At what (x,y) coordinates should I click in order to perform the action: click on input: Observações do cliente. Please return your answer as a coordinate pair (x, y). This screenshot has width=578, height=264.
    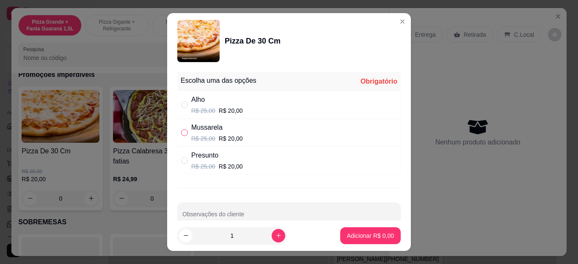
    Looking at the image, I should click on (289, 218).